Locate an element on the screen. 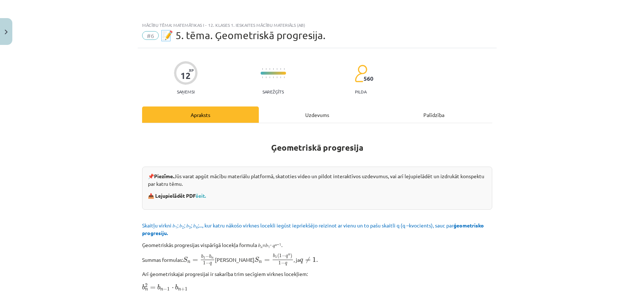  sub: 𝑛 is located at coordinates (261, 246).